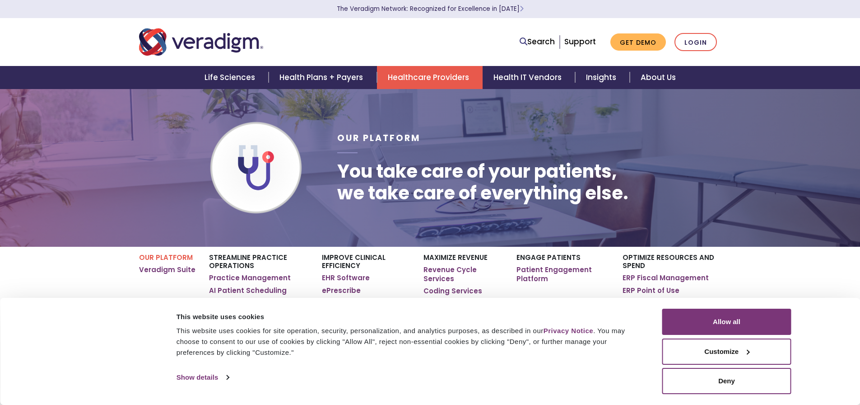 The image size is (860, 405). What do you see at coordinates (323, 77) in the screenshot?
I see `a: Health Plans + Payers` at bounding box center [323, 77].